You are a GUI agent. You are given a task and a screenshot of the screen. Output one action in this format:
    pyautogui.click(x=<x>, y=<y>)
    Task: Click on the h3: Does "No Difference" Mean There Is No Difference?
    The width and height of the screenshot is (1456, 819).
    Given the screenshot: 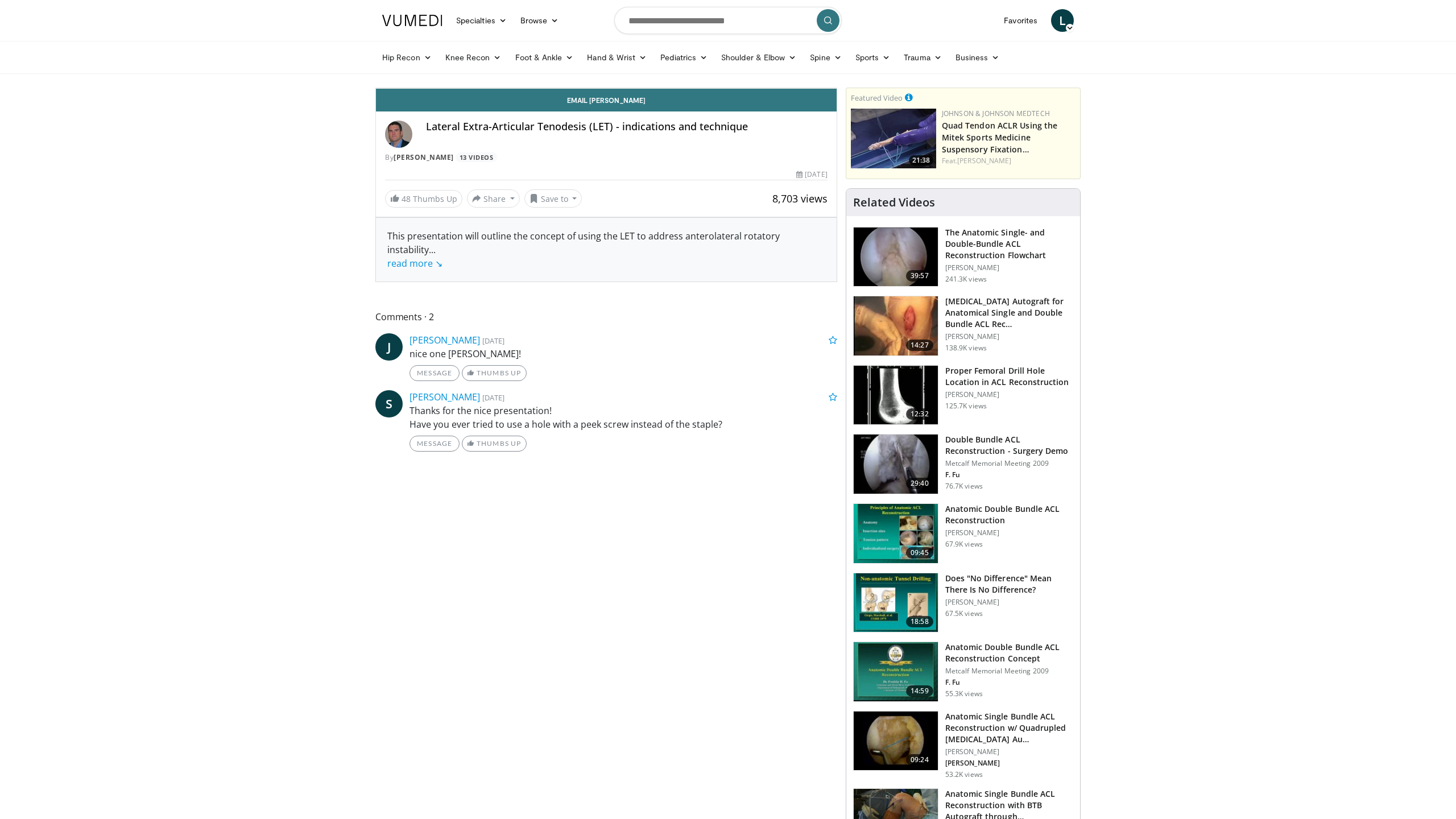 What is the action you would take?
    pyautogui.click(x=1009, y=584)
    